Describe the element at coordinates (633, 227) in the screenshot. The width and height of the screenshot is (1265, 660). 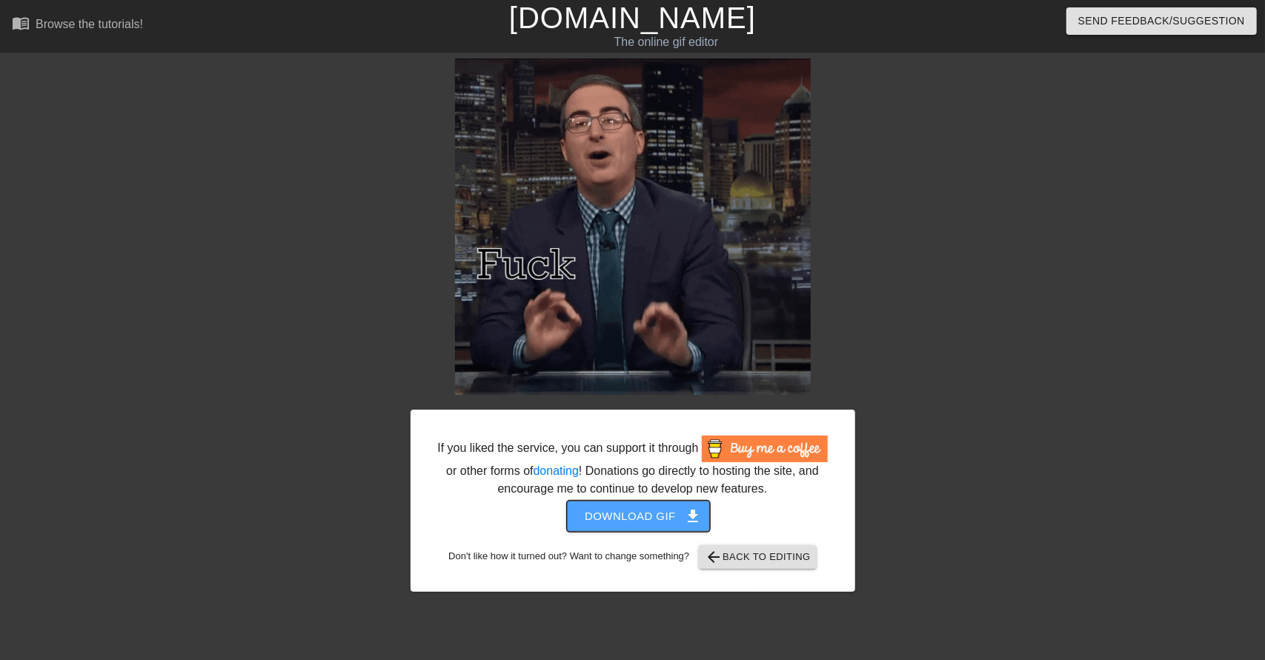
I see `img: MMnfuA23.gif` at that location.